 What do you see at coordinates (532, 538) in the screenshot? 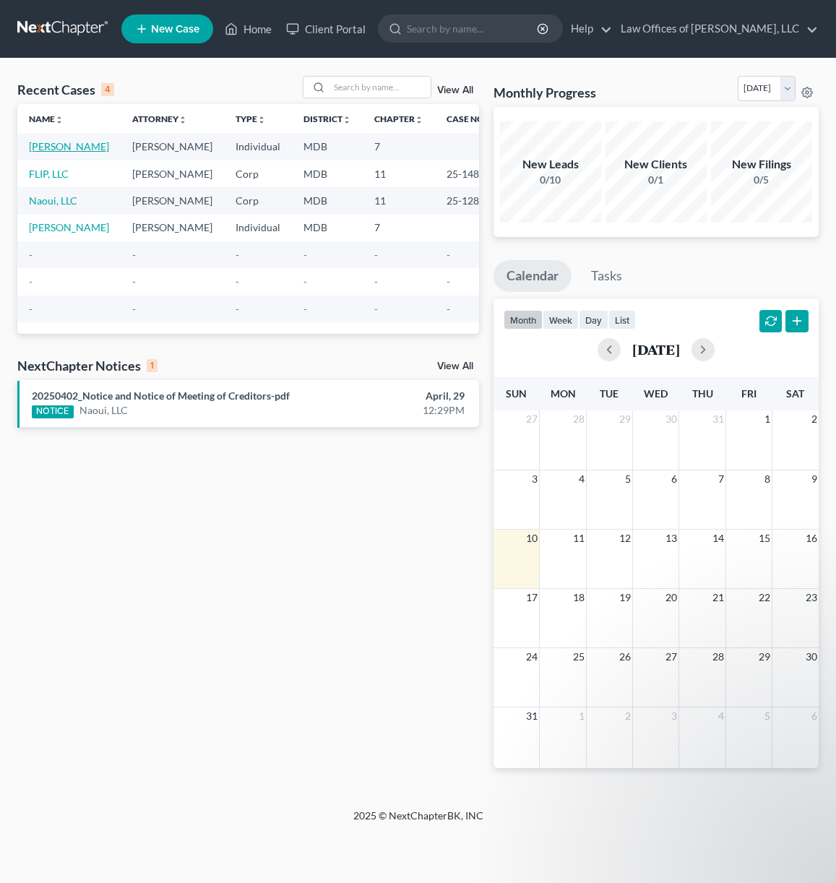
I see `span: 10` at bounding box center [532, 538].